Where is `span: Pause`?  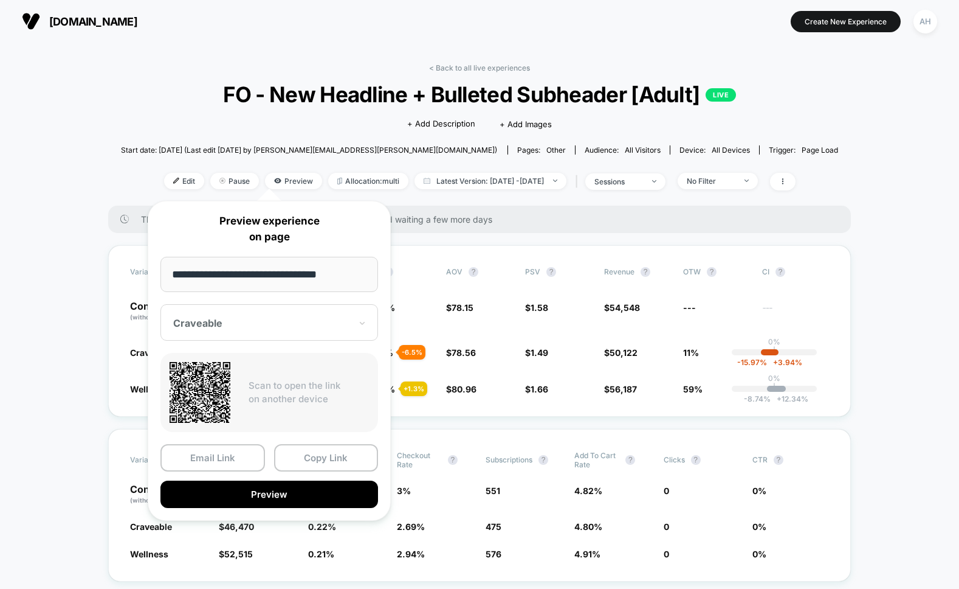 span: Pause is located at coordinates (235, 181).